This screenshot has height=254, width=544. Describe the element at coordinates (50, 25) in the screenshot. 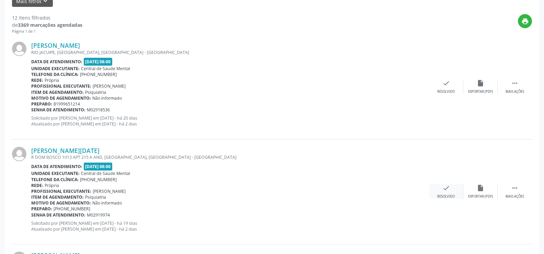

I see `strong: 3369 marcações agendadas` at that location.